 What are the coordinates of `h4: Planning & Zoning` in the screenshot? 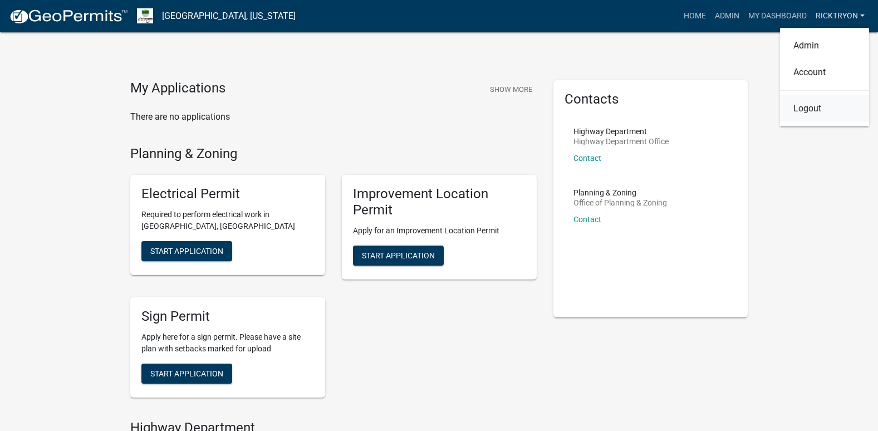 It's located at (334, 154).